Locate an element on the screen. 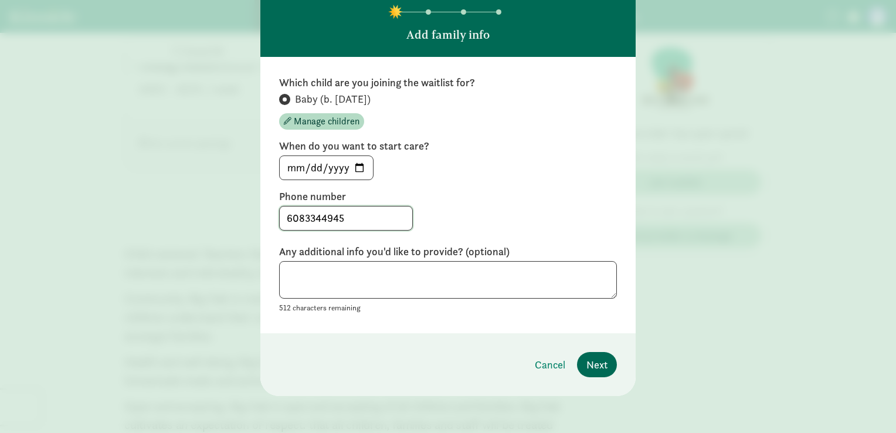 The image size is (896, 433). span: Next is located at coordinates (597, 364).